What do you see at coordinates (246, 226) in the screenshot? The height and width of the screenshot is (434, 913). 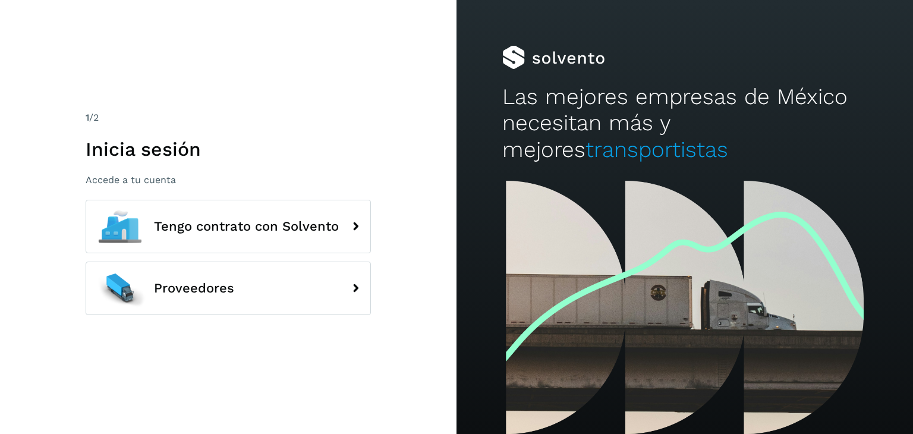 I see `span: Tengo contrato con Solvento` at bounding box center [246, 226].